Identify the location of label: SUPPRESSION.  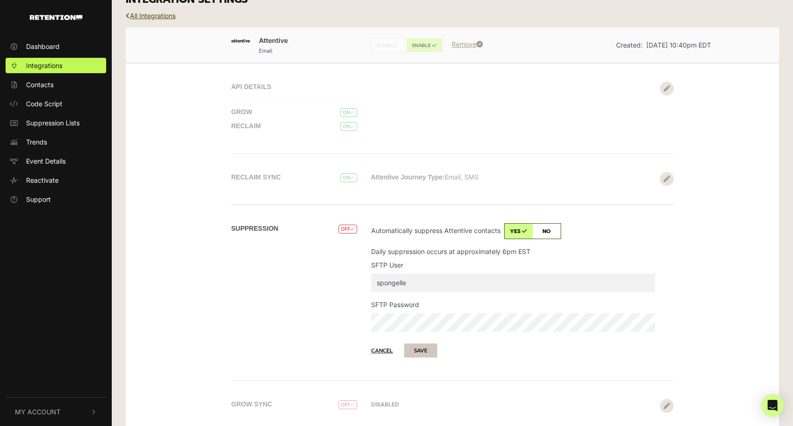
(255, 228).